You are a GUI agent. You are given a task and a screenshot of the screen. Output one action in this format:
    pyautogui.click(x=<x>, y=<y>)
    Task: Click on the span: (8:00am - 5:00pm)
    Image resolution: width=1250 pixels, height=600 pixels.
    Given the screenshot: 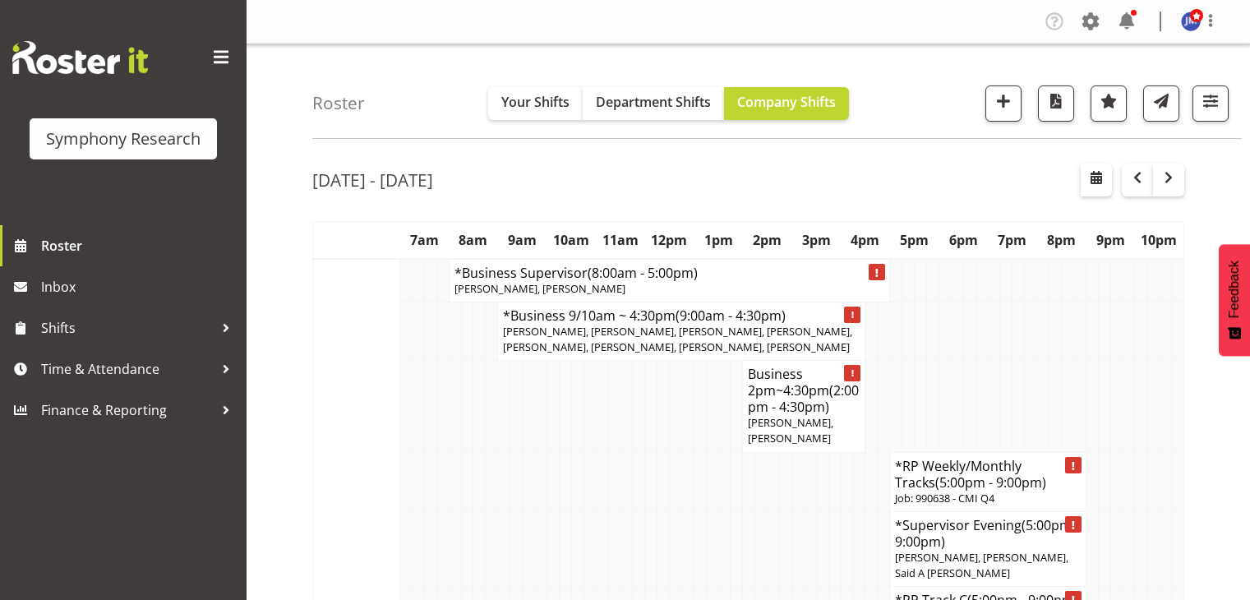 What is the action you would take?
    pyautogui.click(x=643, y=273)
    